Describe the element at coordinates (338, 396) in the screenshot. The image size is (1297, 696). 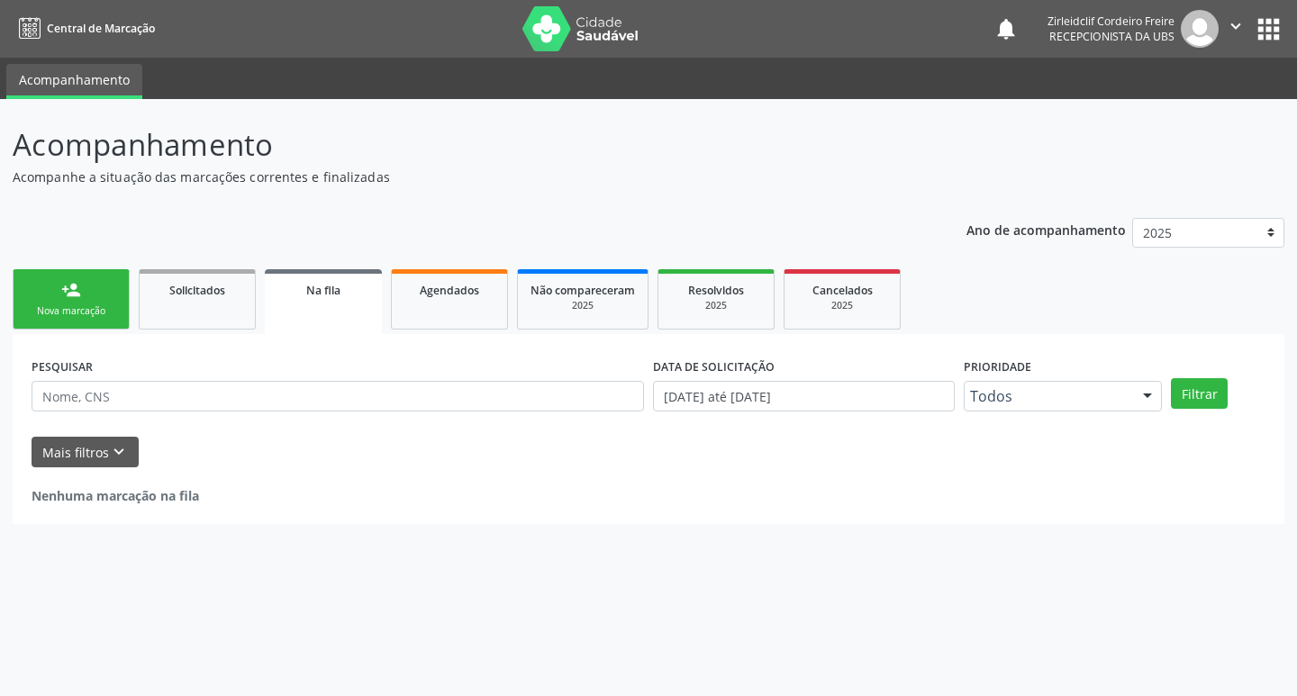
I see `input: Nome, CNS` at that location.